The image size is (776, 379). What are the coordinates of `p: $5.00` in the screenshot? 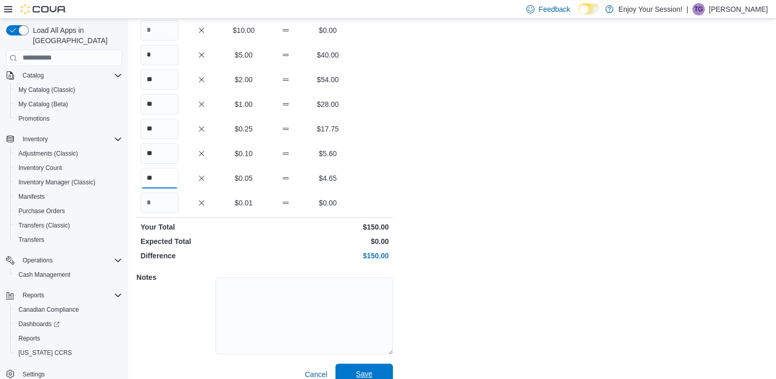 It's located at (244, 55).